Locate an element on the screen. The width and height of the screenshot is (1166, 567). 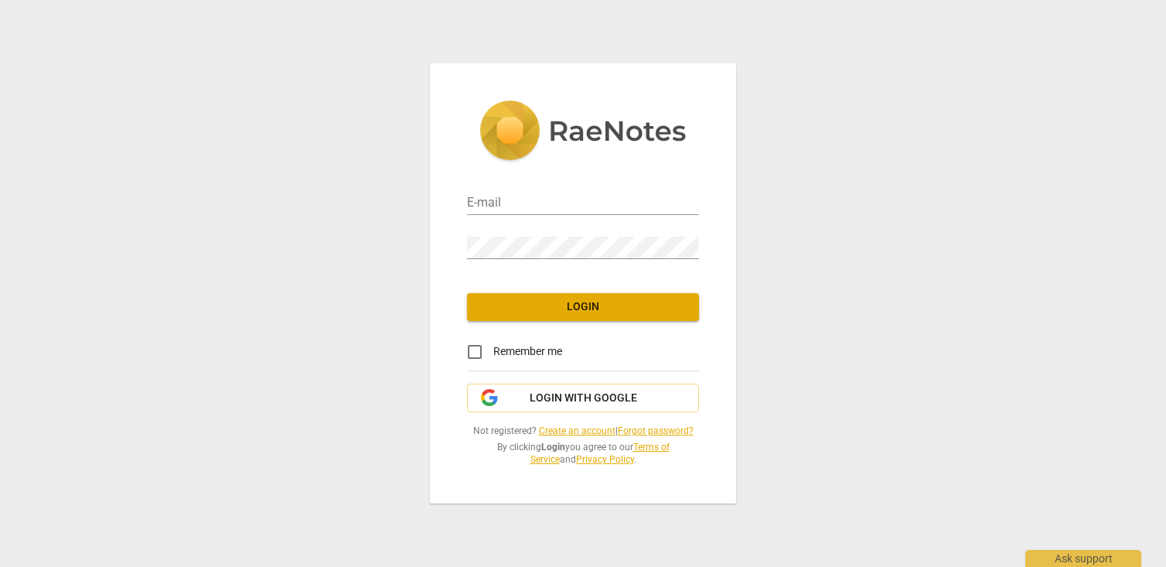
span: Login with Google is located at coordinates (583, 398).